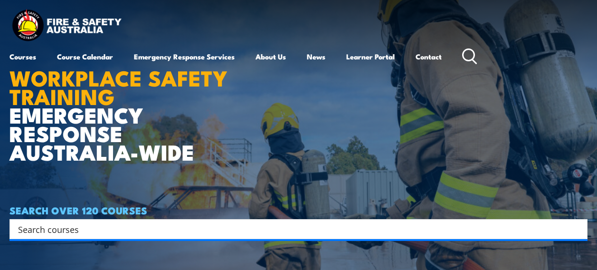 This screenshot has width=597, height=270. I want to click on input: Search input, so click(292, 229).